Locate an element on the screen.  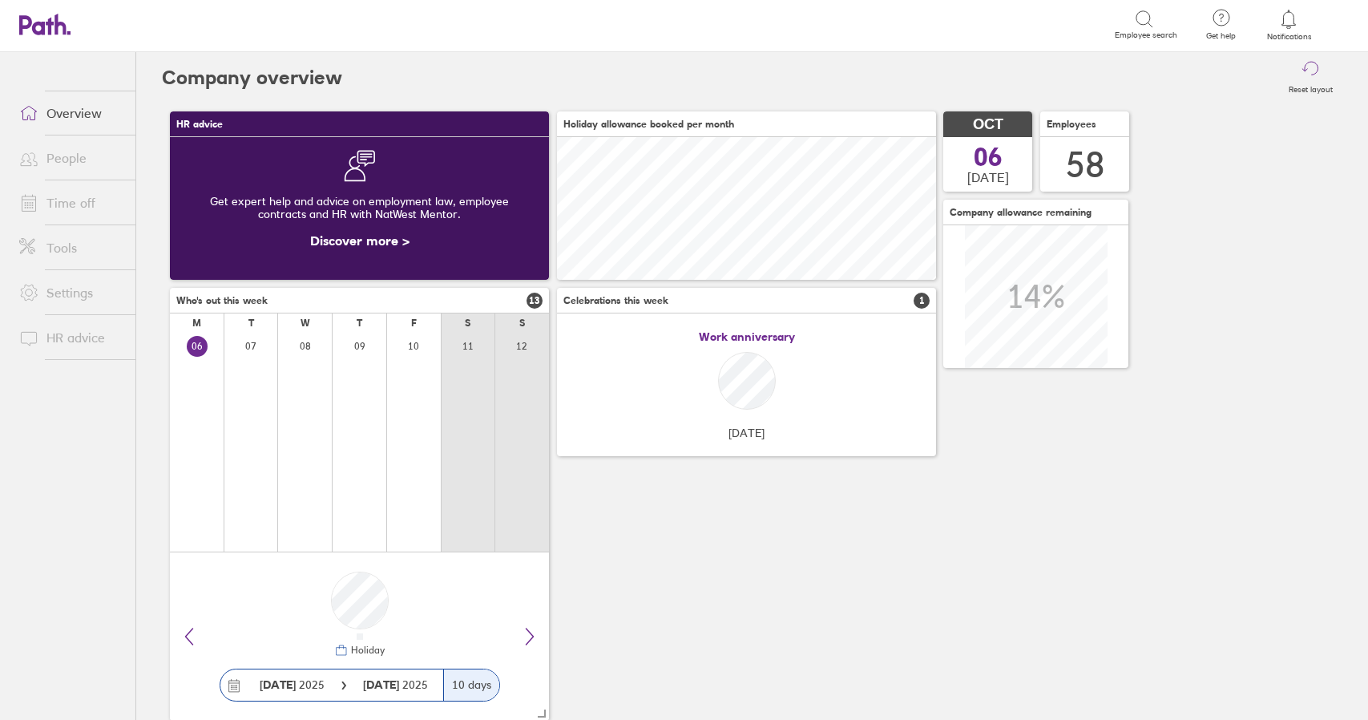
div: Get expert help and advice on employment law, employee contracts and HR with NatWest Mentor. is located at coordinates (359, 208).